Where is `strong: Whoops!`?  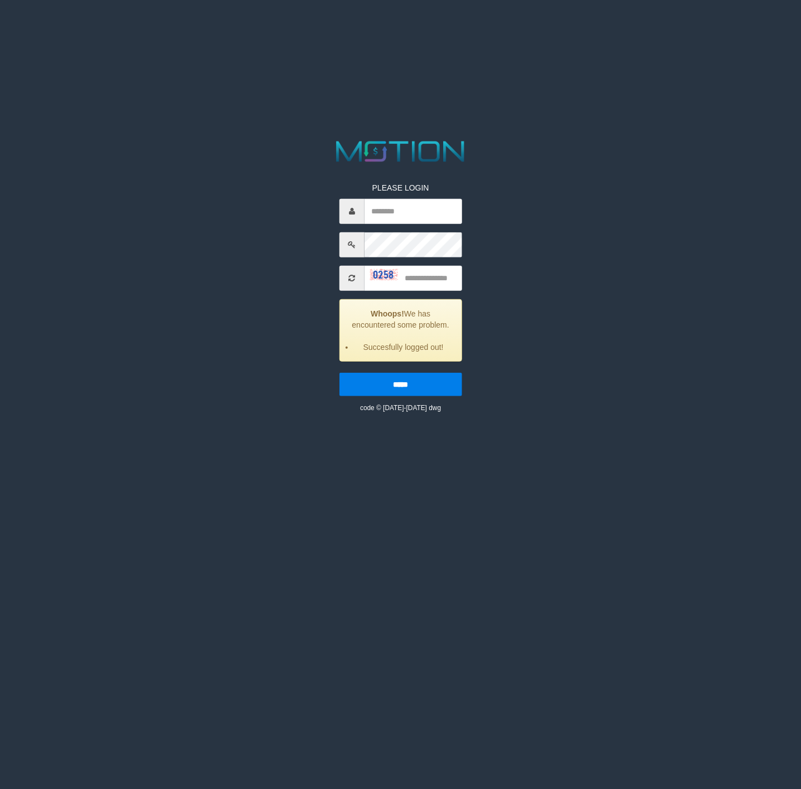 strong: Whoops! is located at coordinates (387, 313).